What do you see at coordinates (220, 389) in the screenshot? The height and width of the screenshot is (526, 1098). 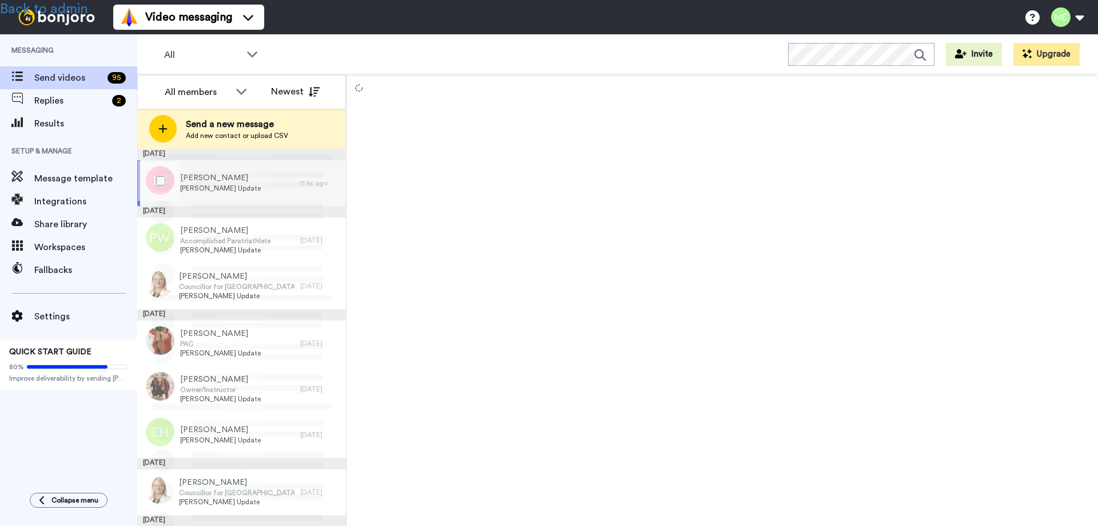 I see `span: Owner/Instructor` at bounding box center [220, 389].